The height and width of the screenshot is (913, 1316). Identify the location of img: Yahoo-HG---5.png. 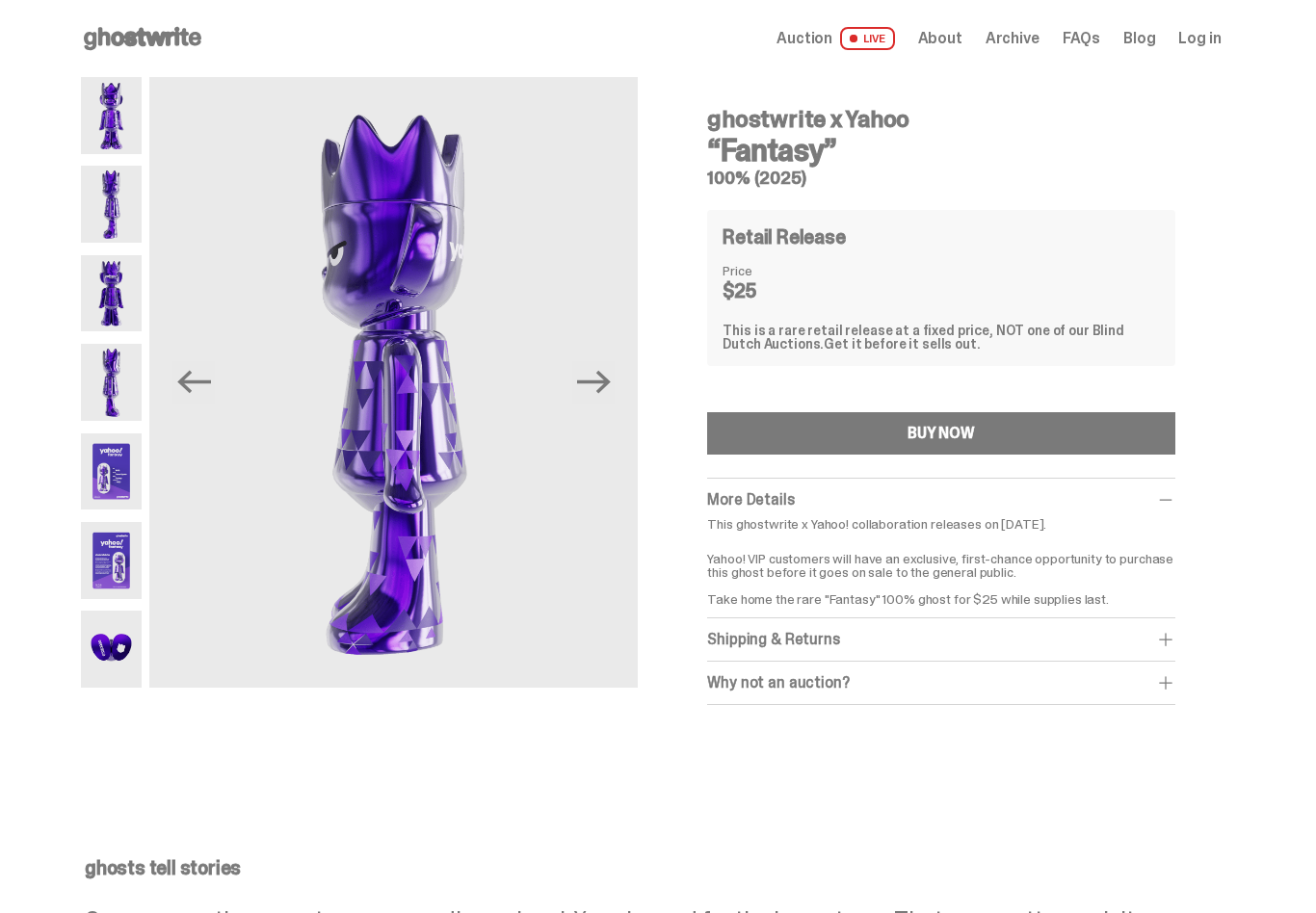
(112, 472).